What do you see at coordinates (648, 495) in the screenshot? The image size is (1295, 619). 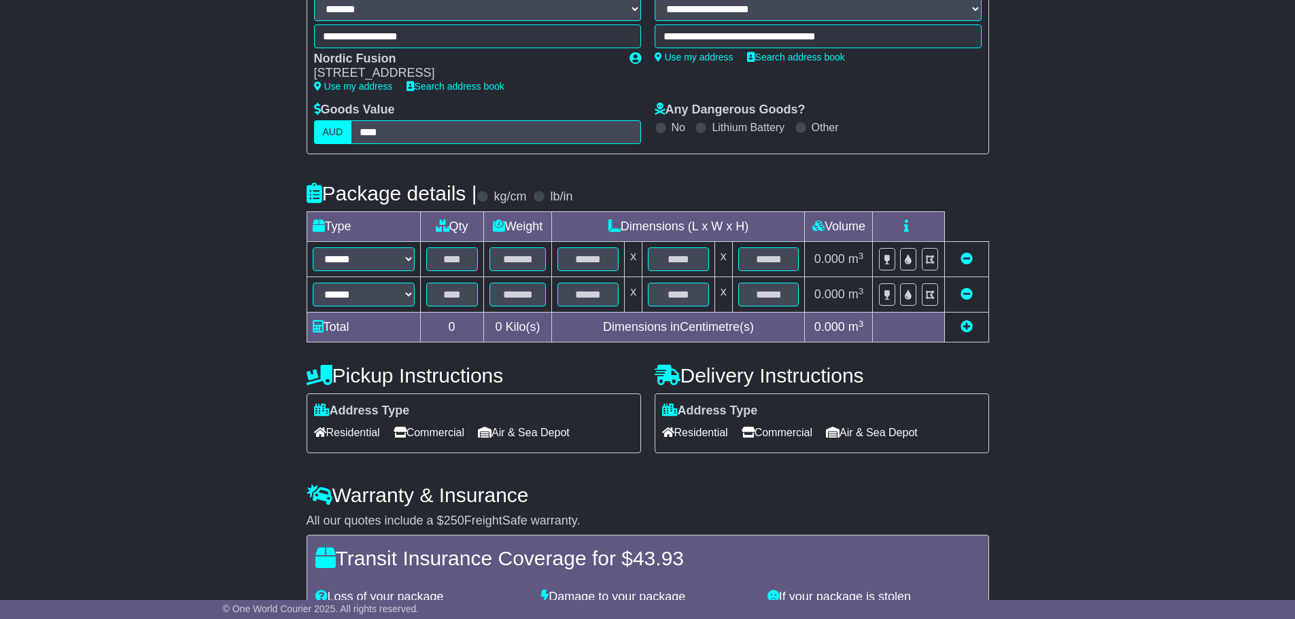 I see `h4: Warranty & Insurance` at bounding box center [648, 495].